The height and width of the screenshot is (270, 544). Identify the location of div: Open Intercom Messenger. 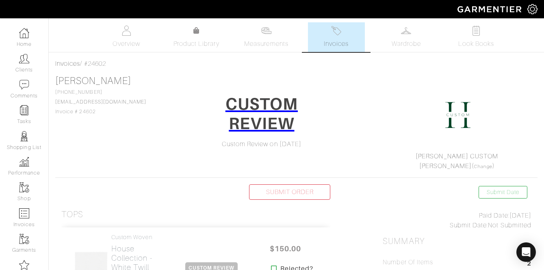
(526, 252).